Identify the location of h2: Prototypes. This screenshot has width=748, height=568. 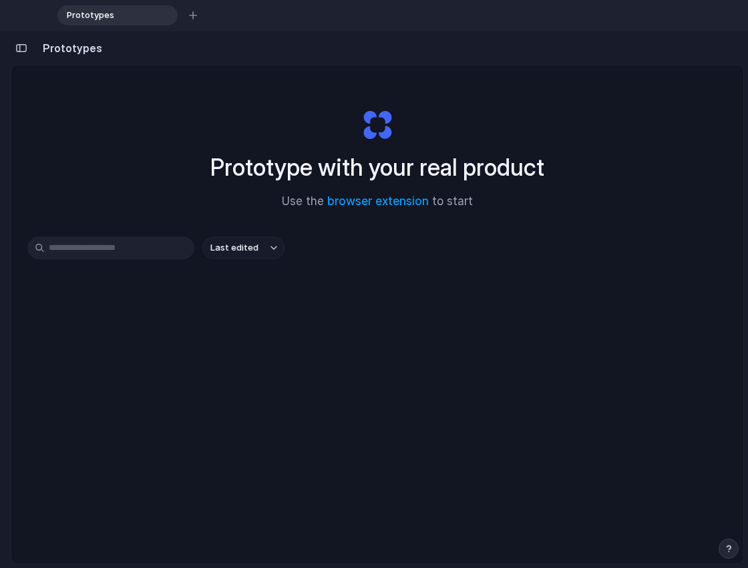
(69, 48).